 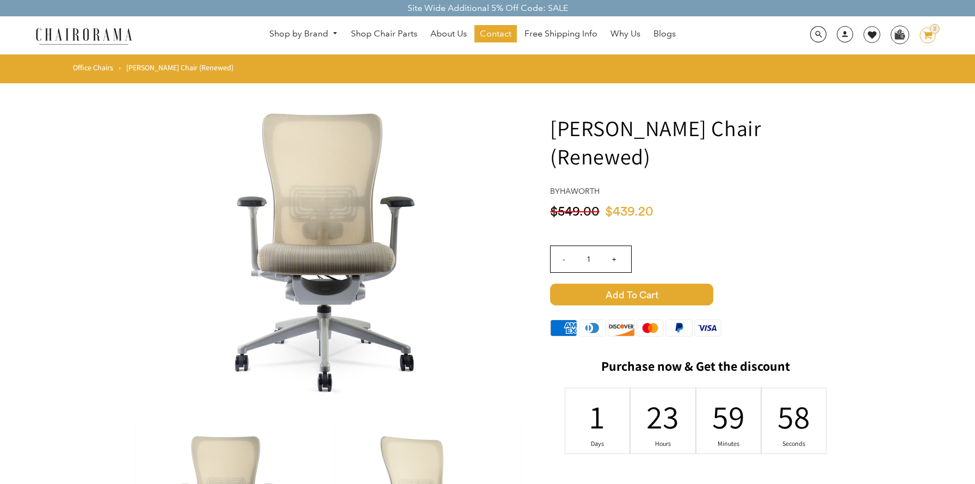 What do you see at coordinates (629, 212) in the screenshot?
I see `span: $439.20` at bounding box center [629, 212].